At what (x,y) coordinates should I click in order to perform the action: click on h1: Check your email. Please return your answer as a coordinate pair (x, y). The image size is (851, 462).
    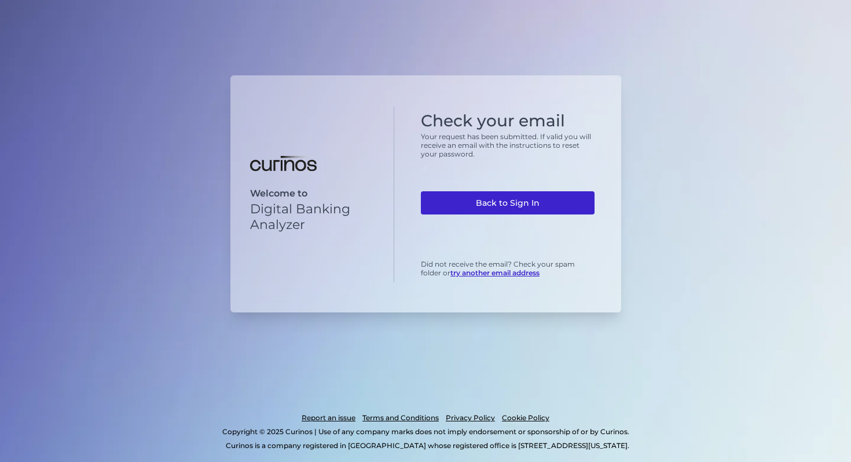
    Looking at the image, I should click on (508, 121).